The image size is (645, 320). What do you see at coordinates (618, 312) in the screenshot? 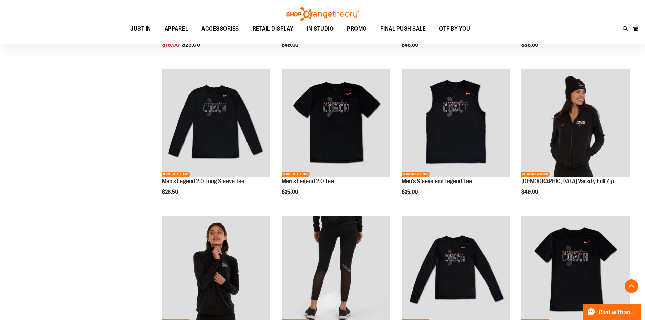
I see `span: Chat with an Expert` at bounding box center [618, 312].